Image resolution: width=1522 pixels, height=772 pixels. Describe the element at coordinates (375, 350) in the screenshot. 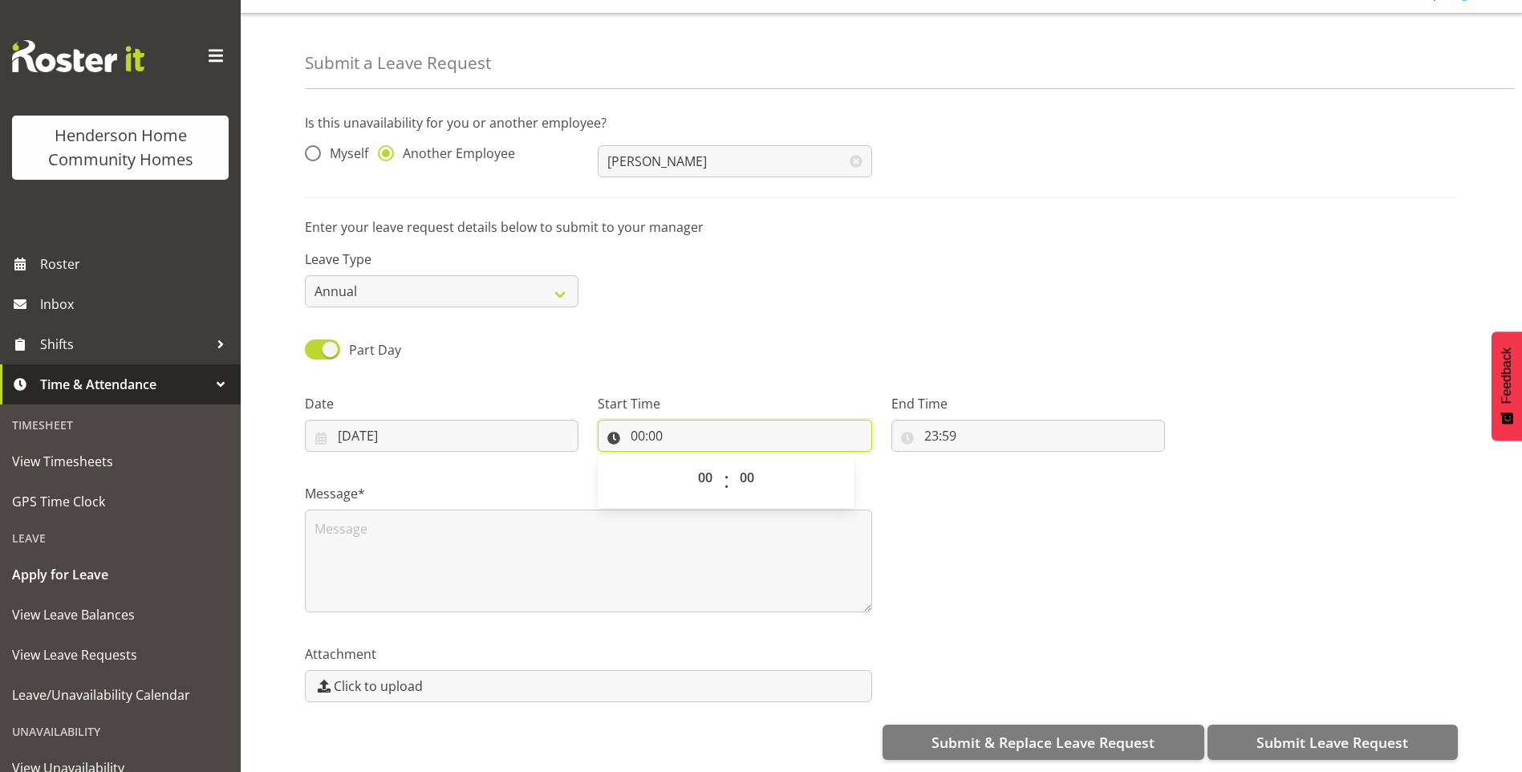

I see `span: Part Day` at that location.